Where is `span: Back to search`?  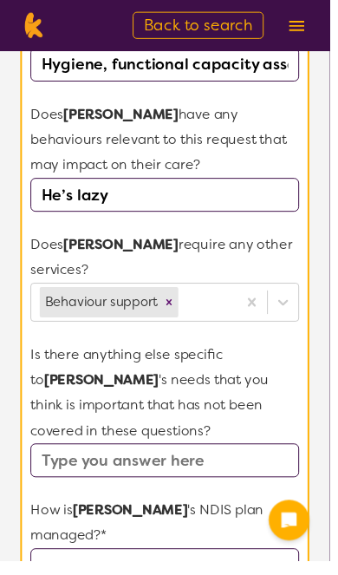
span: Back to search is located at coordinates (203, 26).